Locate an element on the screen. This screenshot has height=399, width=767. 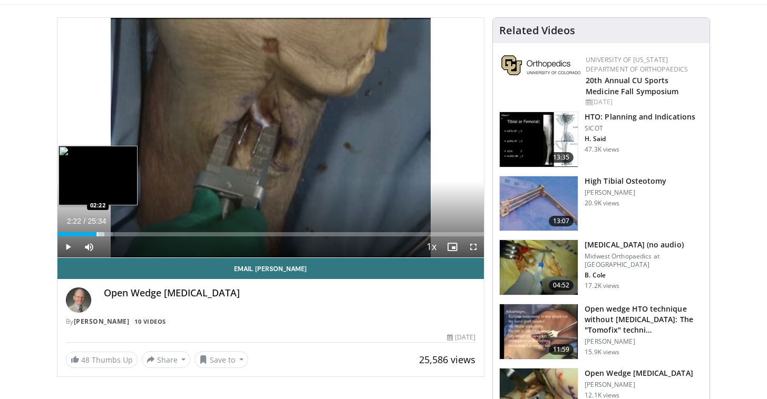
img: 297961_0002_1.png.150x105_q85_crop-smart_upscale.jpg is located at coordinates (539, 140).